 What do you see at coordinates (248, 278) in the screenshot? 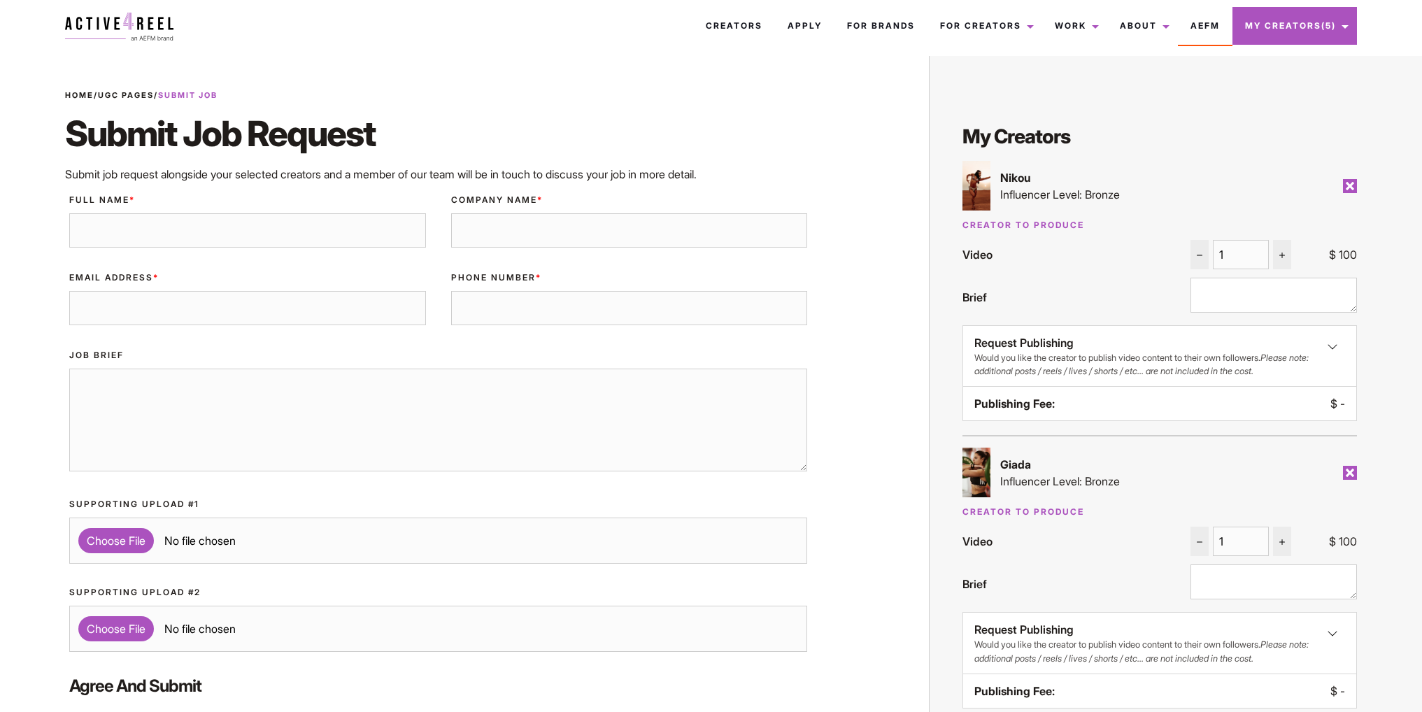
I see `label: Email Address` at bounding box center [248, 278].